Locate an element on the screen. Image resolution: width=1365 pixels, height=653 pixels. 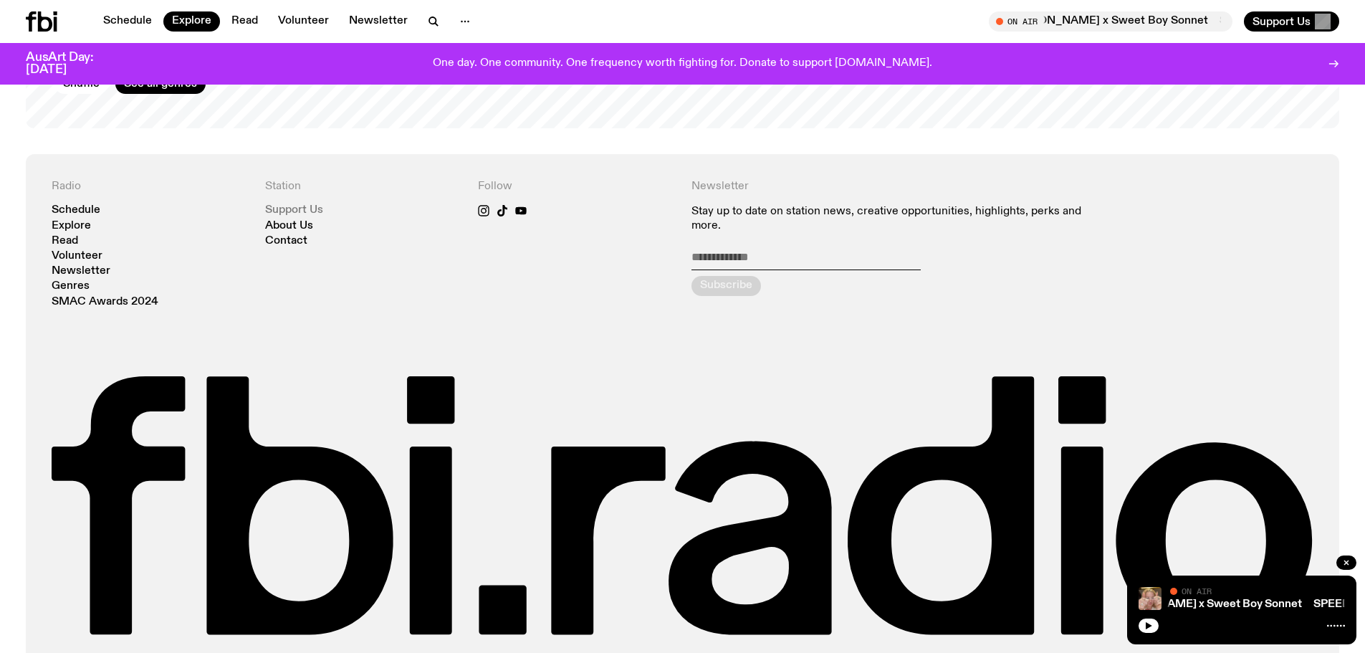
span: On Air is located at coordinates (1196, 590).